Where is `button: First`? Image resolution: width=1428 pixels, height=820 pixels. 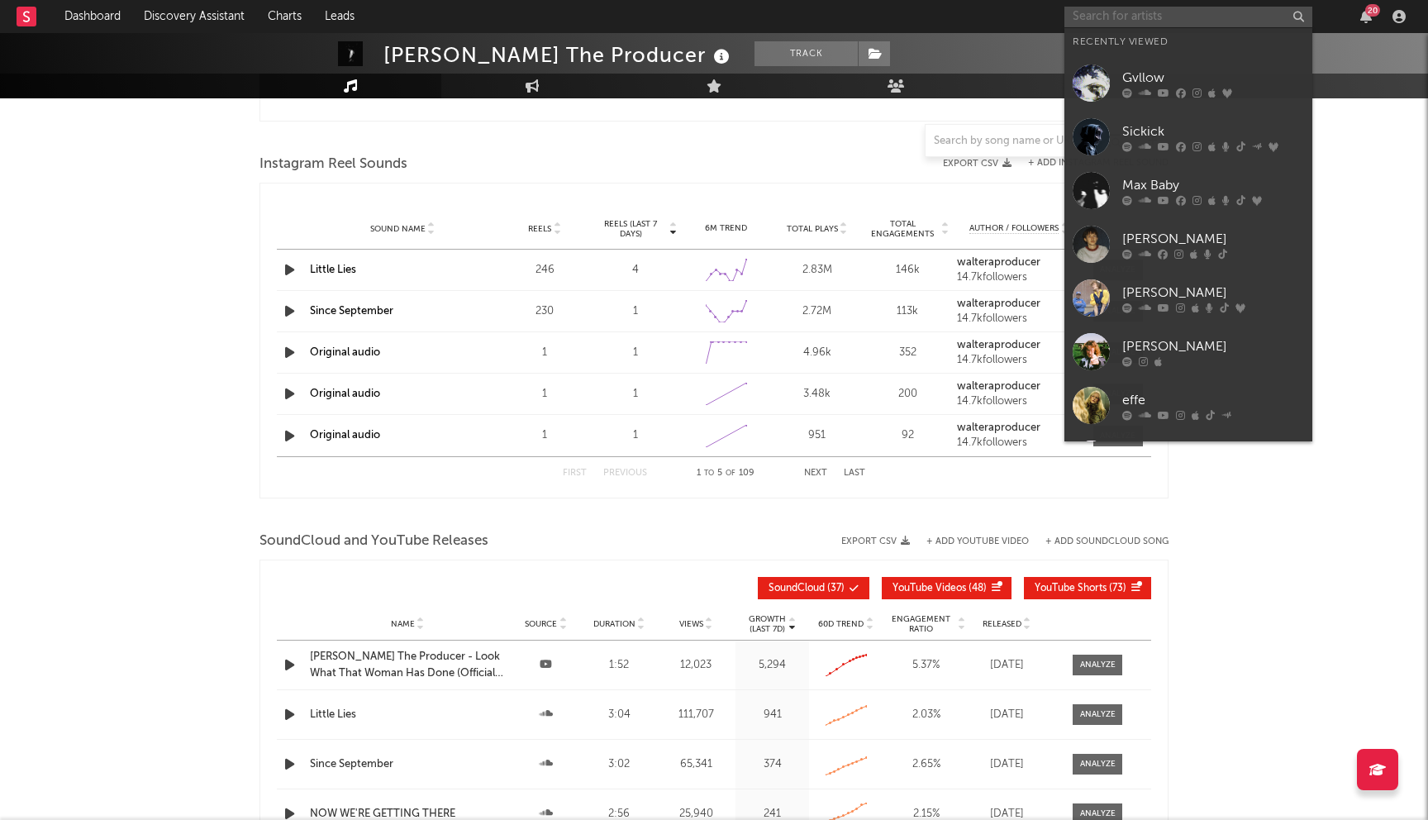
button: First is located at coordinates (574, 473).